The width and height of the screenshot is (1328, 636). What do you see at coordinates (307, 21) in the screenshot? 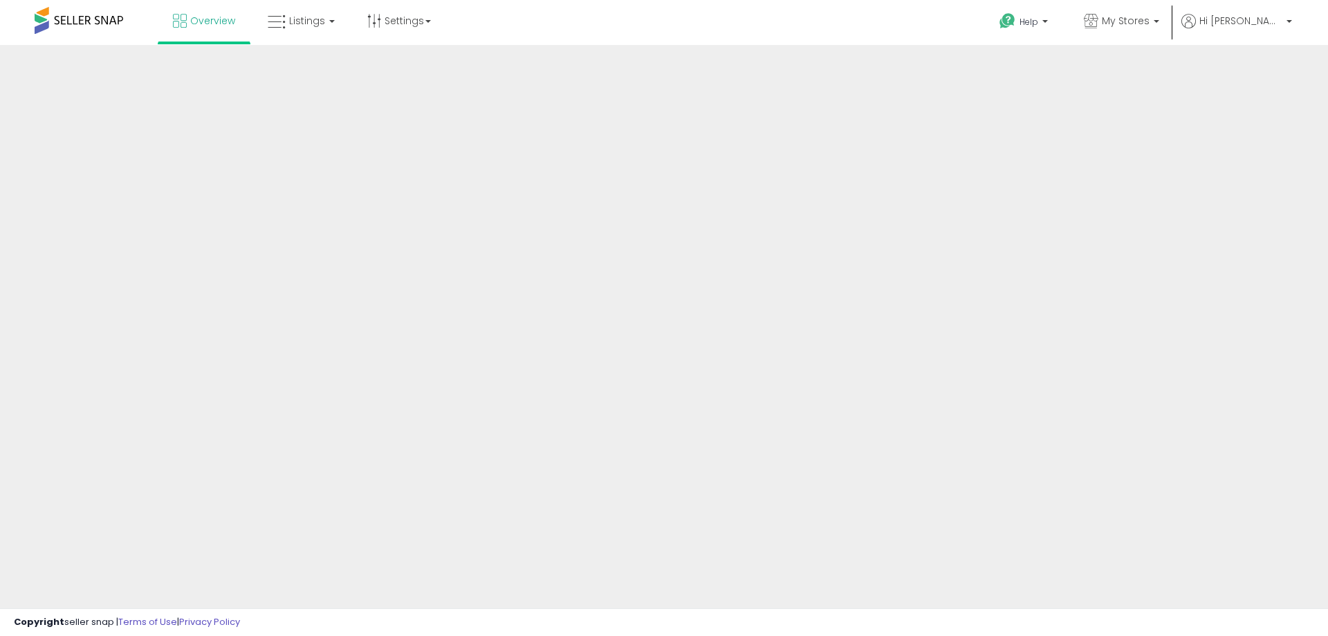
I see `span: Listings` at bounding box center [307, 21].